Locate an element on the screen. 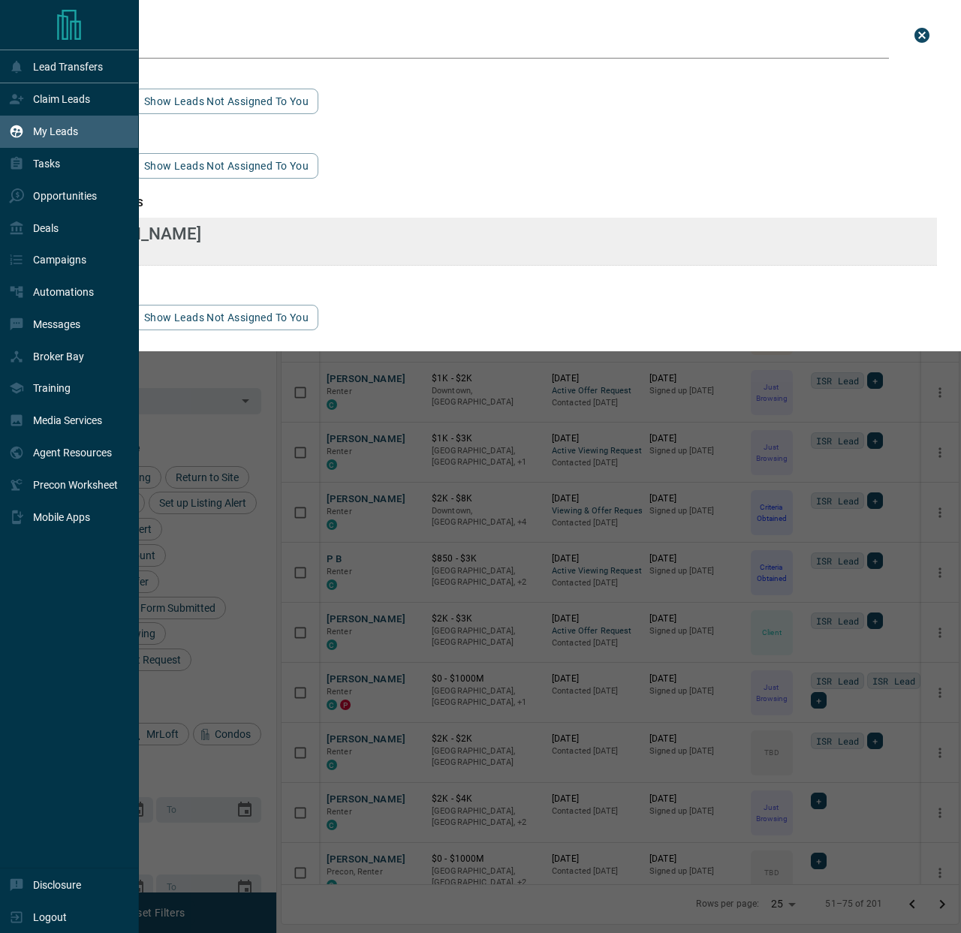  h3: id matches is located at coordinates (497, 290).